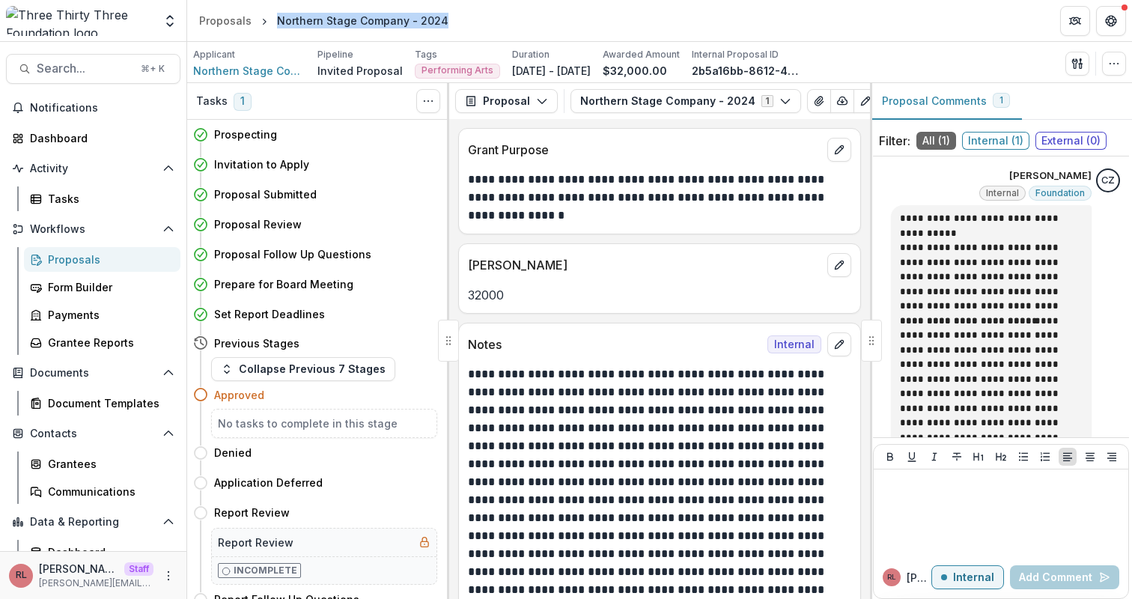 The width and height of the screenshot is (1132, 599). I want to click on div: Document Templates, so click(108, 403).